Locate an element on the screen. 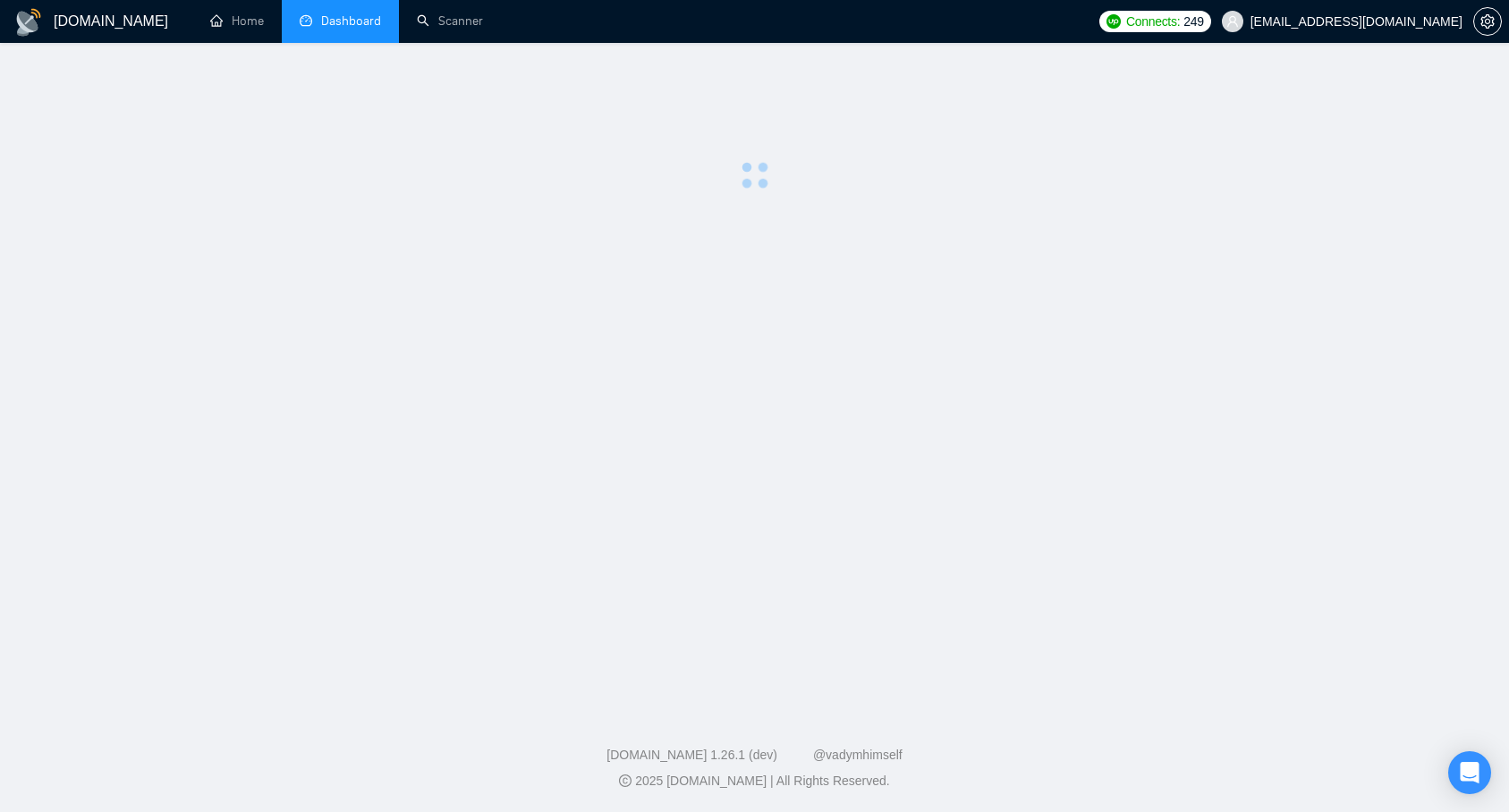  span: Connects: is located at coordinates (1153, 22).